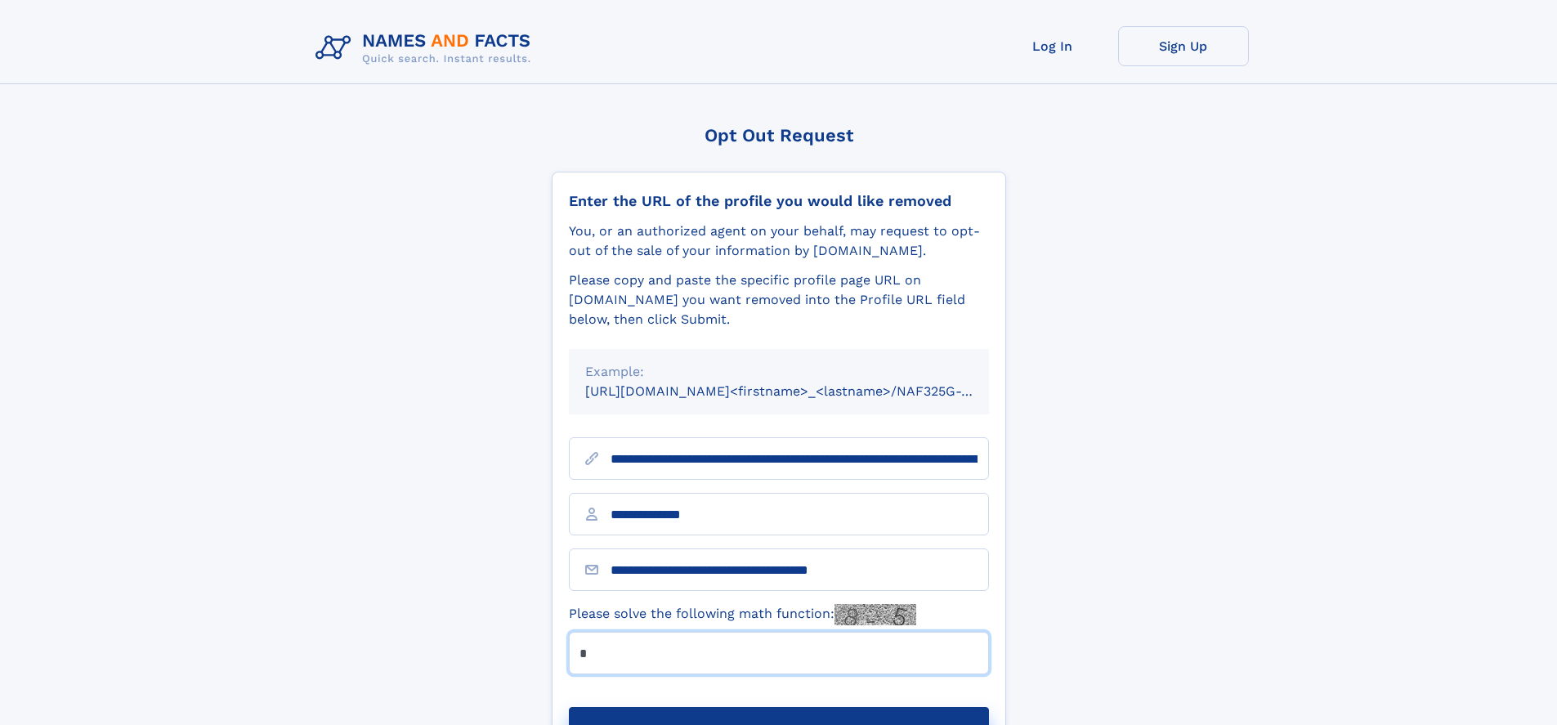  What do you see at coordinates (779, 201) in the screenshot?
I see `div: Enter the URL of the profile you would like removed` at bounding box center [779, 201].